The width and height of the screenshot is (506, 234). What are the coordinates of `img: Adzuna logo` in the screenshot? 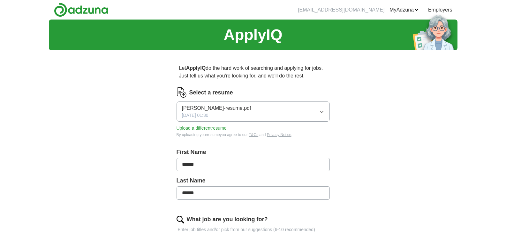 It's located at (81, 10).